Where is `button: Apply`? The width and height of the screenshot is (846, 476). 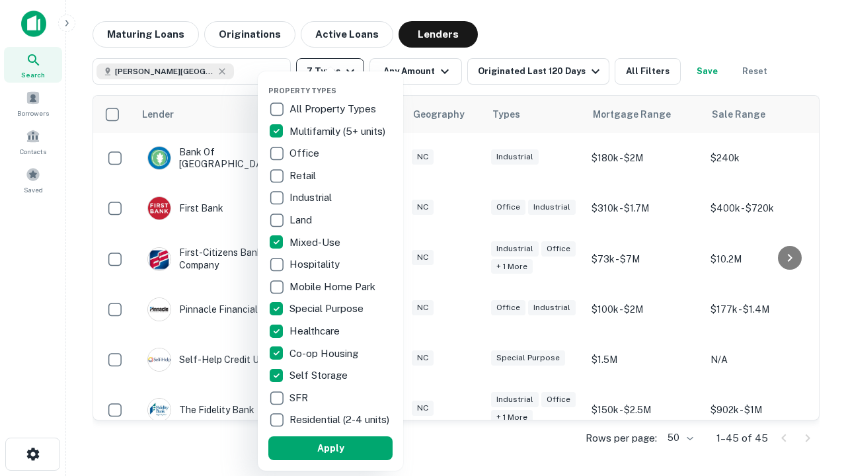 button: Apply is located at coordinates (330, 448).